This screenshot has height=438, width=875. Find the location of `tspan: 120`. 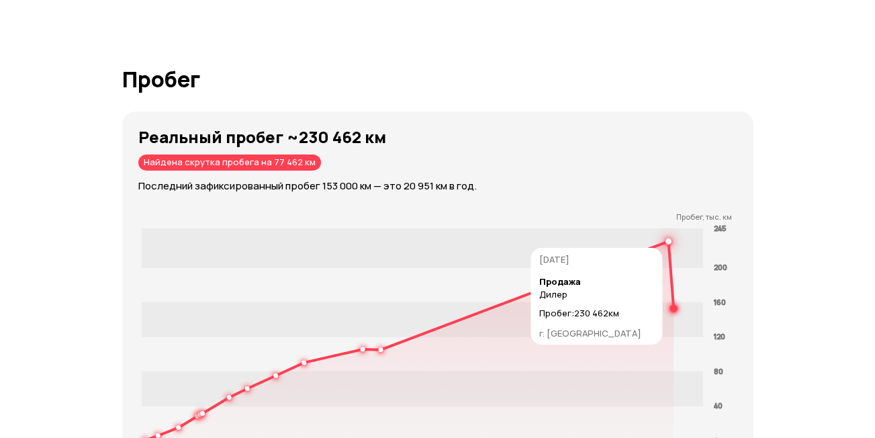

tspan: 120 is located at coordinates (719, 336).